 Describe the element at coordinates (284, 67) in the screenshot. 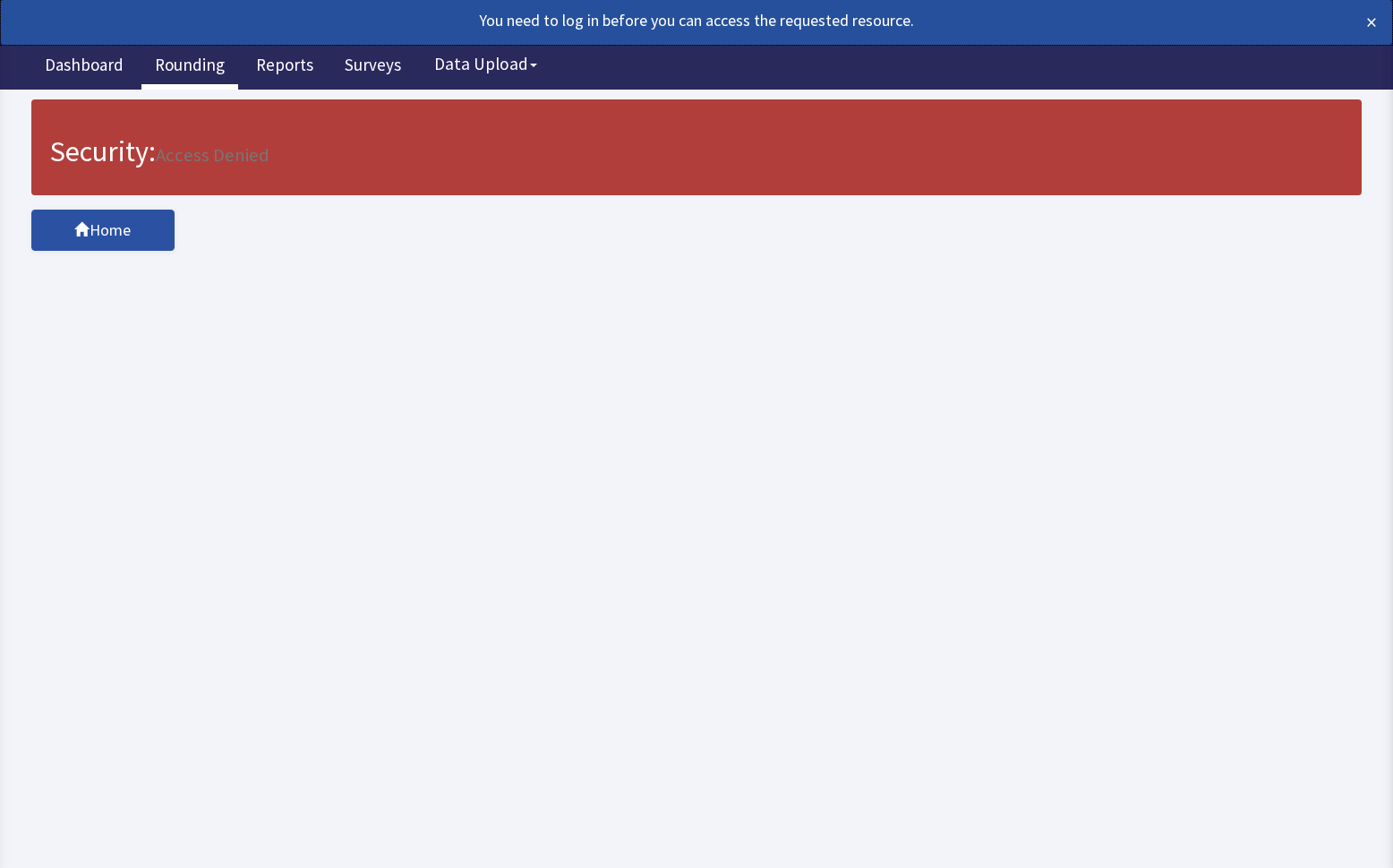

I see `a: Reports` at that location.